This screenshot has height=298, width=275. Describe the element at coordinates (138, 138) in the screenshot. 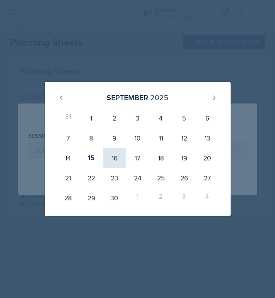

I see `div: 10` at that location.